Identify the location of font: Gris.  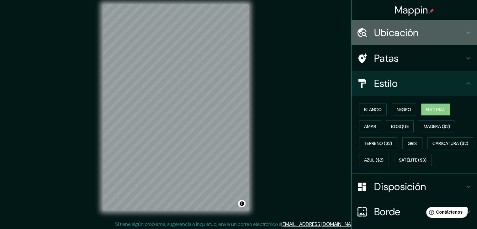
(413, 143).